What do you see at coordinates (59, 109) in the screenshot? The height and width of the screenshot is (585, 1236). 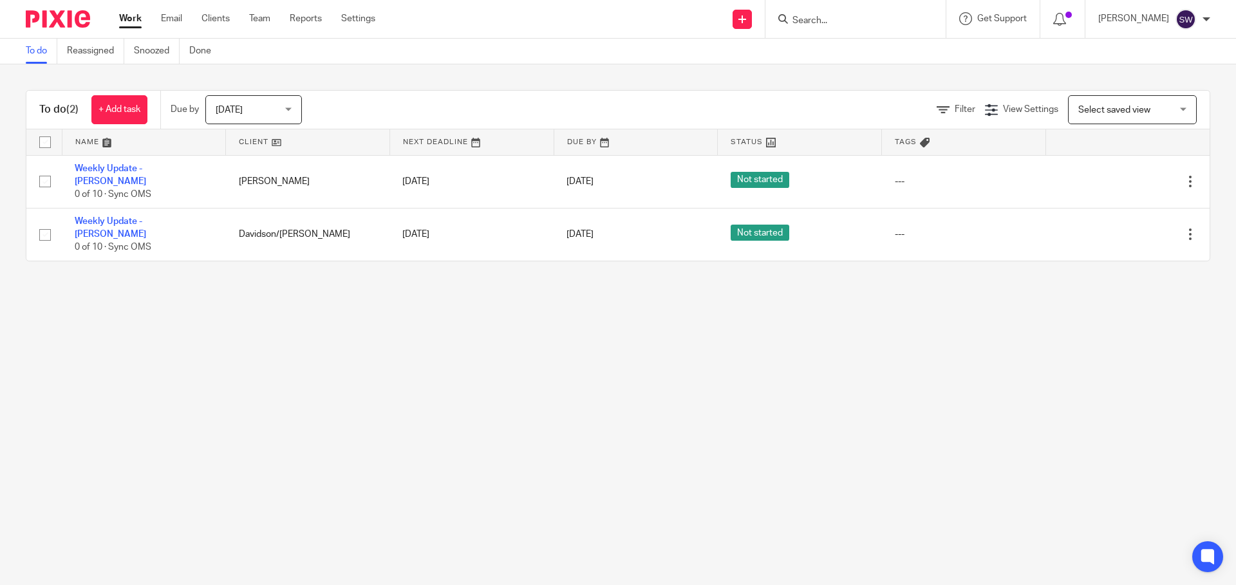 I see `h1: To do` at bounding box center [59, 109].